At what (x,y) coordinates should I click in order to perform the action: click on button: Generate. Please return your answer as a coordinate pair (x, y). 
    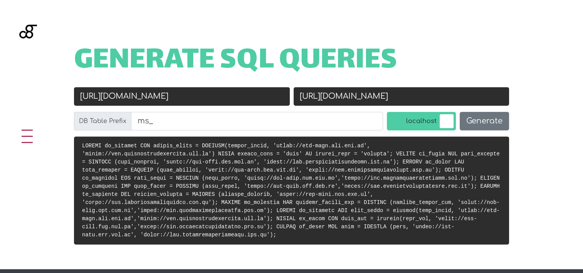
    Looking at the image, I should click on (484, 121).